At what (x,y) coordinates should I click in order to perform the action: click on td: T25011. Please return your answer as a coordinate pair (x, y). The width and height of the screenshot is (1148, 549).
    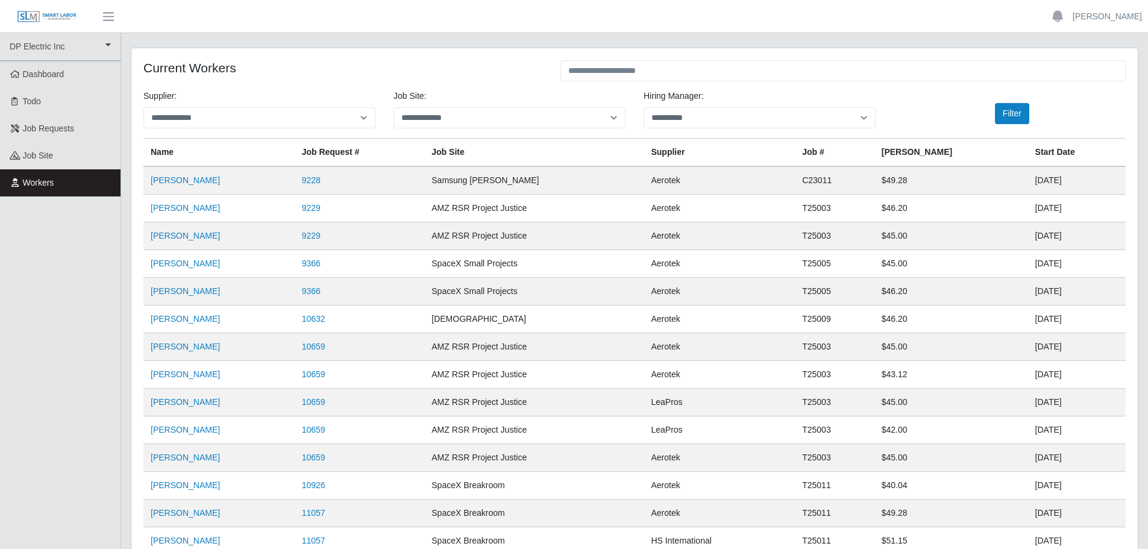
    Looking at the image, I should click on (835, 514).